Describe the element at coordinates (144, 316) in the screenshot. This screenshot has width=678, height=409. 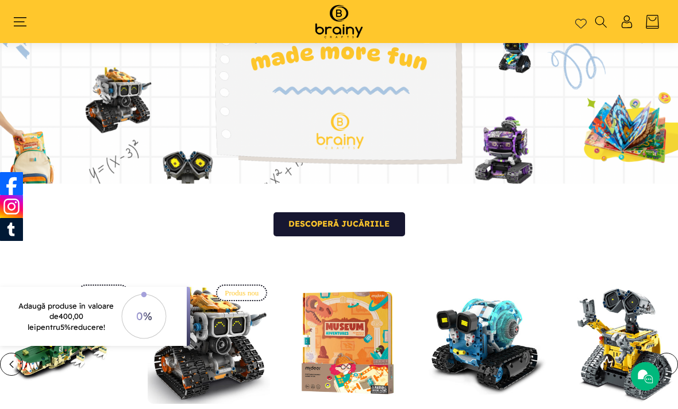
I see `text: 0%` at that location.